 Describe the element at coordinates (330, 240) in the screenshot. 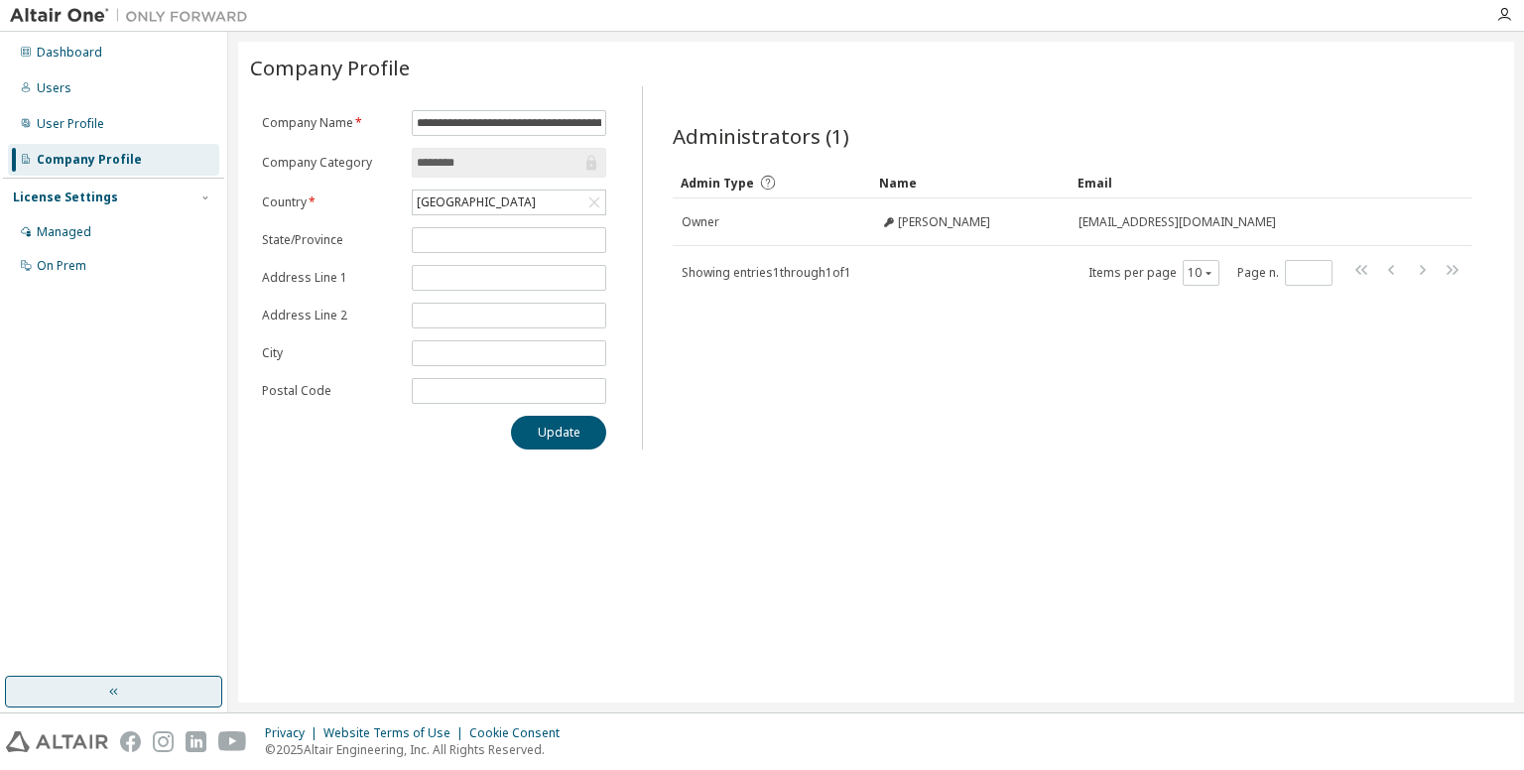

I see `label: State/Province` at that location.